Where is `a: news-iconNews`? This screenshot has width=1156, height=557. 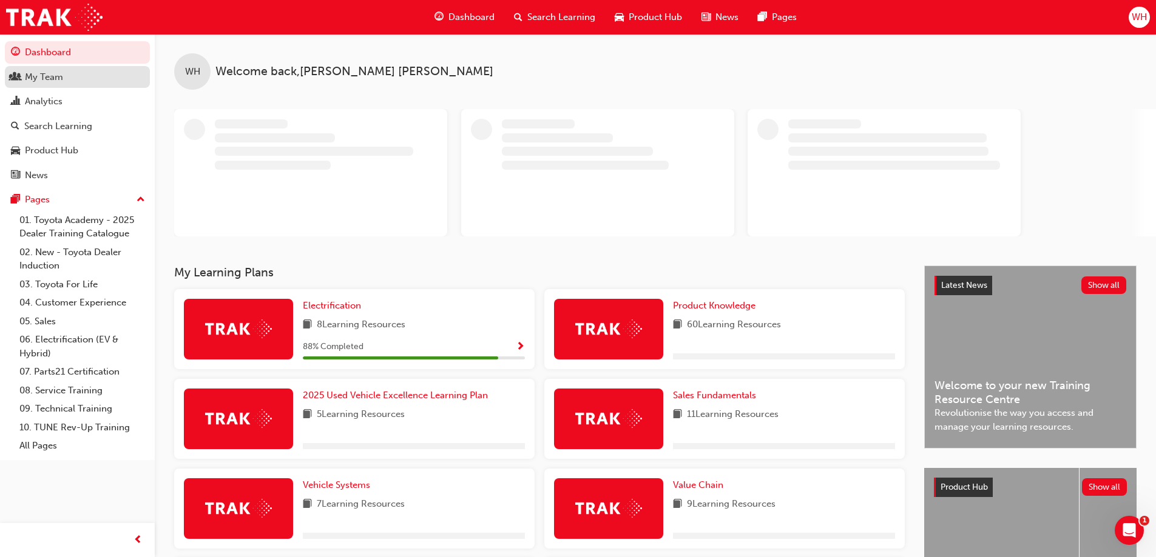
a: news-iconNews is located at coordinates (719, 17).